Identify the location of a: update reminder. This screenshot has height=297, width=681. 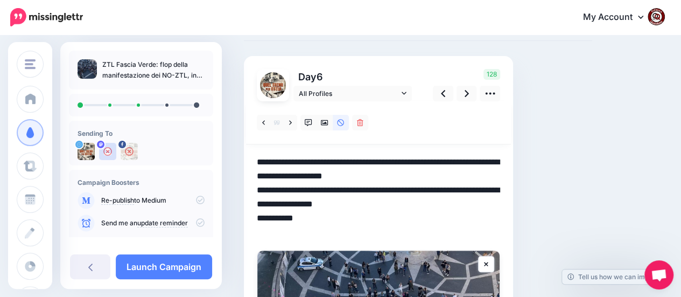
(163, 223).